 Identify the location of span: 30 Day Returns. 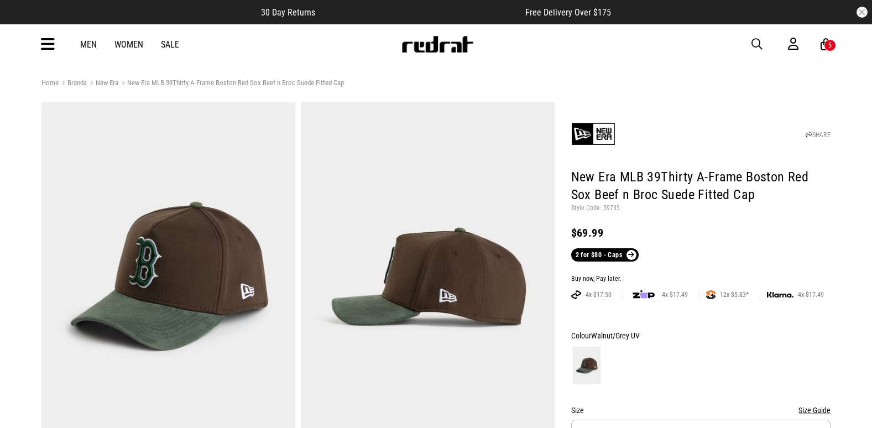
(288, 12).